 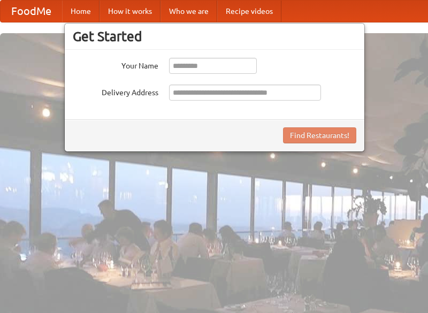 I want to click on label: Your Name, so click(x=116, y=64).